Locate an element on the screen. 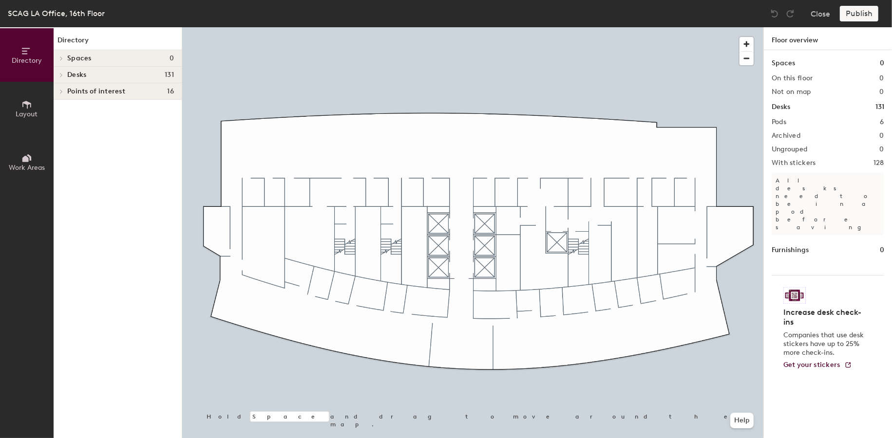 The image size is (892, 438). span: Work Areas is located at coordinates (27, 168).